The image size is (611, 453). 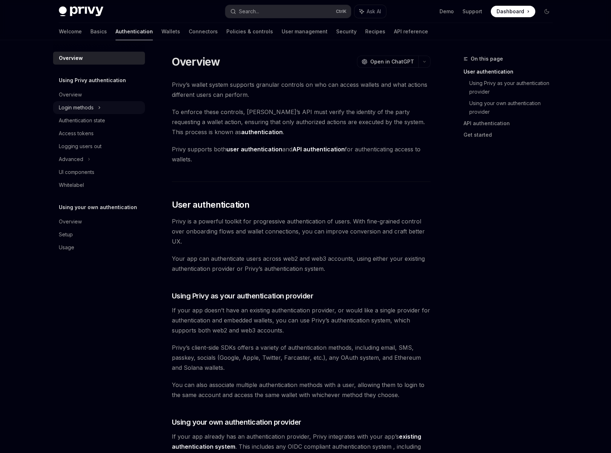 What do you see at coordinates (171, 32) in the screenshot?
I see `a: Wallets` at bounding box center [171, 32].